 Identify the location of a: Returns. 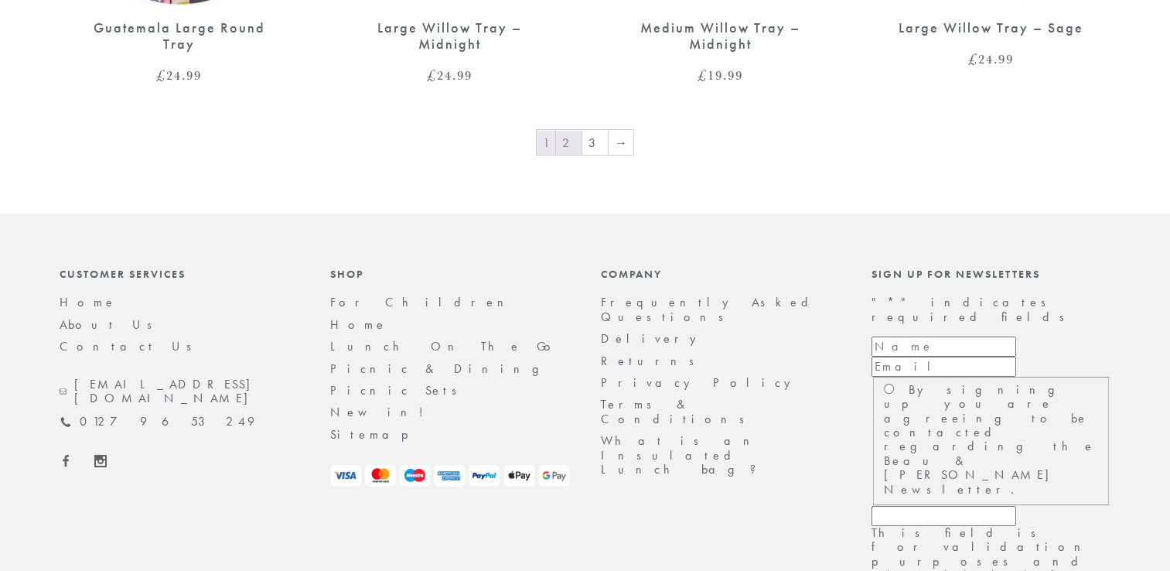
(653, 360).